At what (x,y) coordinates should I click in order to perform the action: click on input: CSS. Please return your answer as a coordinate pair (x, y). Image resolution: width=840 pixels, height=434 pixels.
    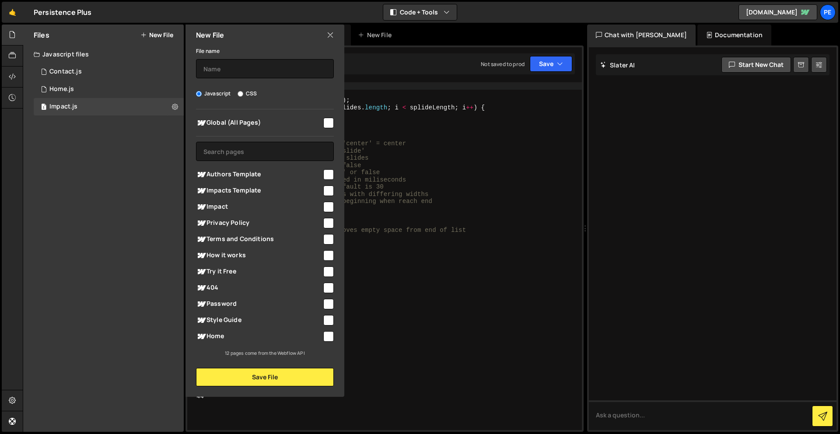
    Looking at the image, I should click on (240, 94).